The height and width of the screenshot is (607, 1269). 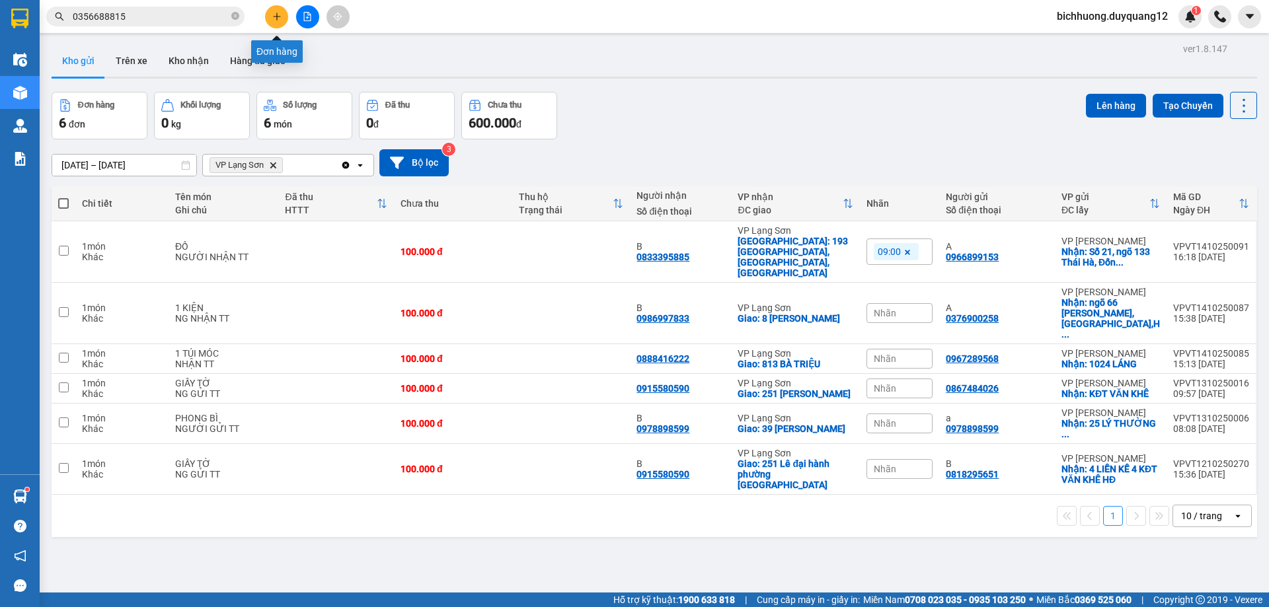 I want to click on div: VPVT1410250091, so click(x=1211, y=246).